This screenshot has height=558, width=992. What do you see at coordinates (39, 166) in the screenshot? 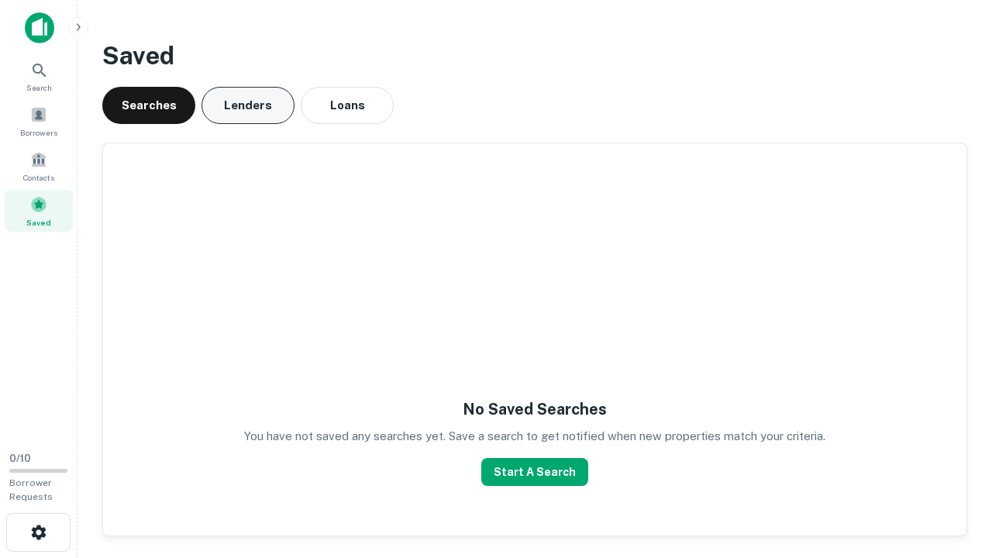
I see `div: Contacts` at bounding box center [39, 166].